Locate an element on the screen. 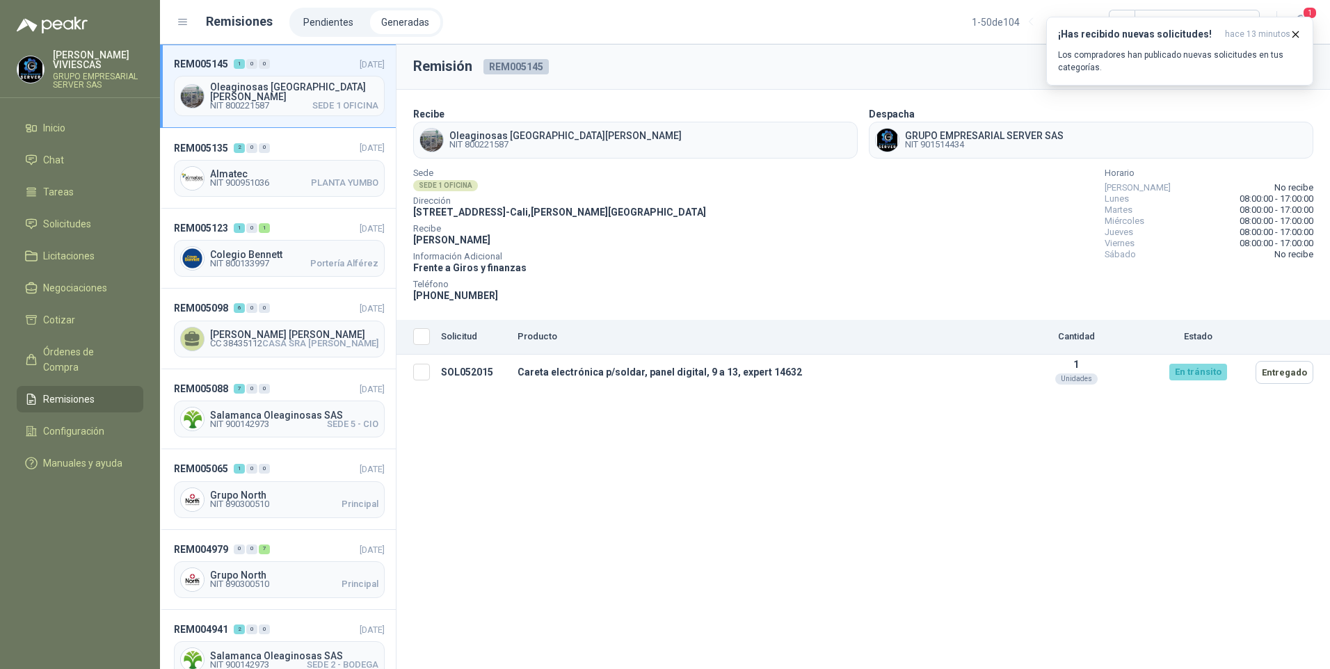 The width and height of the screenshot is (1330, 669). th: Cantidad is located at coordinates (1076, 337).